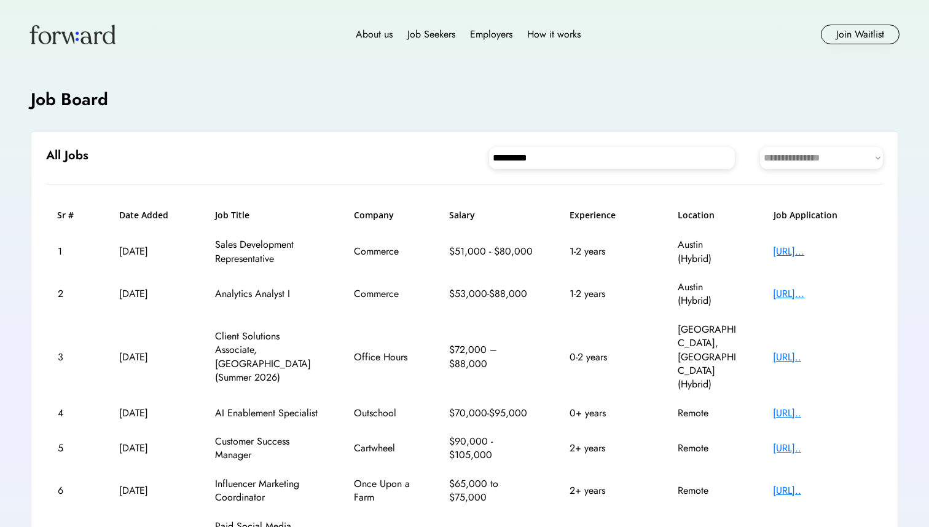  I want to click on div: AI Enablement Specialist, so click(267, 413).